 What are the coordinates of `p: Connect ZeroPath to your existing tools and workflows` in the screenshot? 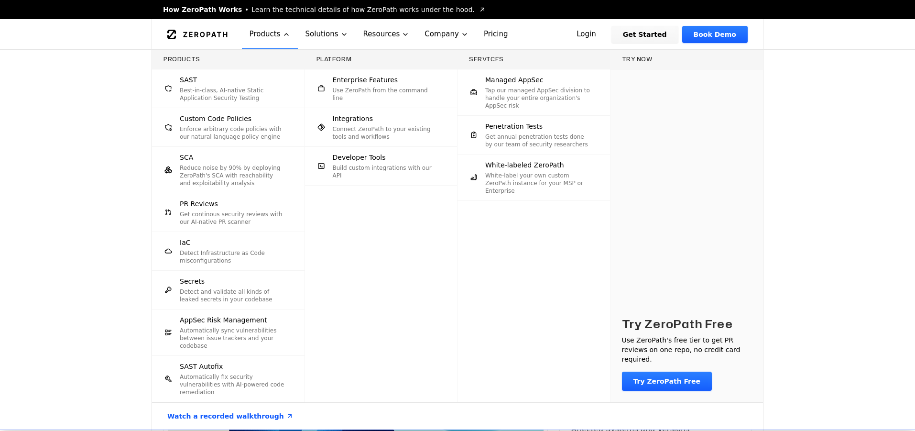 It's located at (385, 133).